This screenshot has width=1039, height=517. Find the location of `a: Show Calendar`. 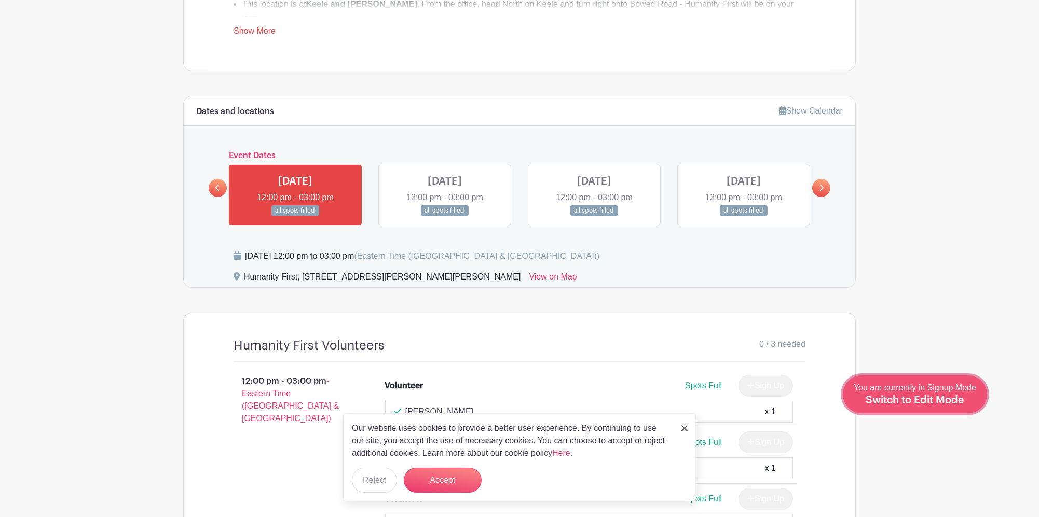

a: Show Calendar is located at coordinates (811, 111).